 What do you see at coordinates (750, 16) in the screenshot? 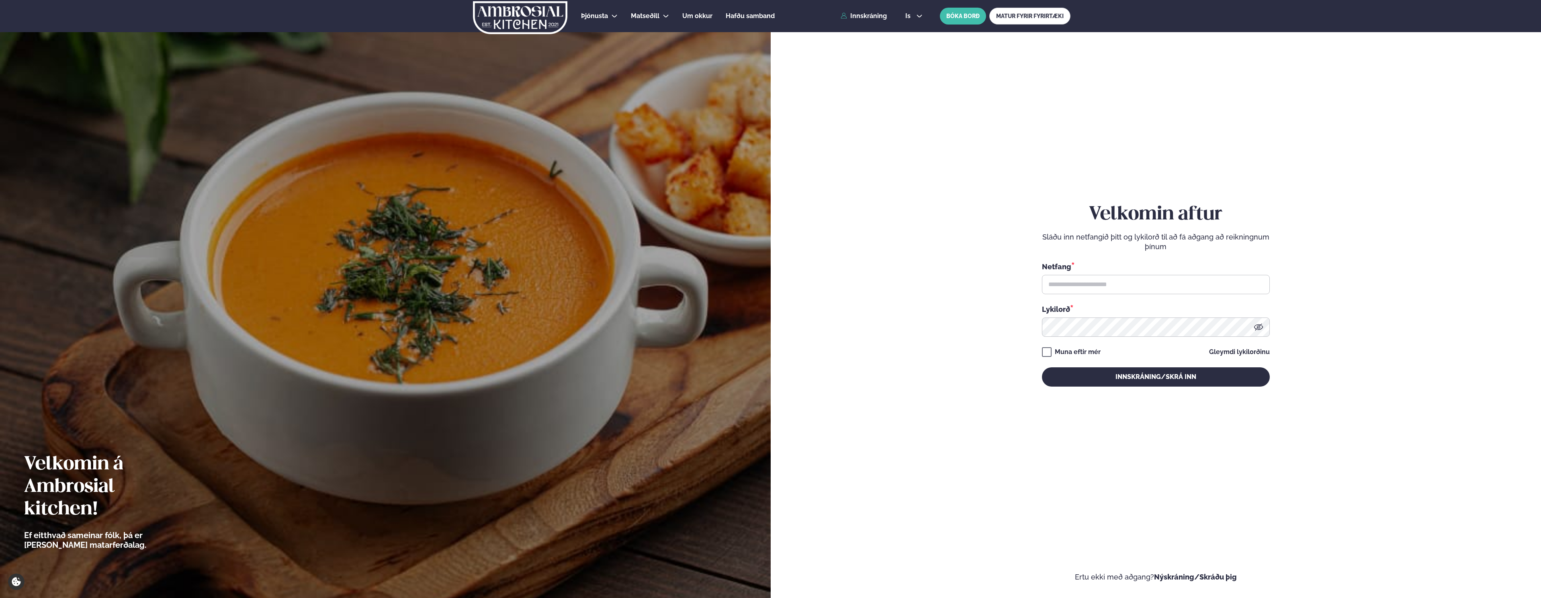
I see `span: Hafðu samband` at bounding box center [750, 16].